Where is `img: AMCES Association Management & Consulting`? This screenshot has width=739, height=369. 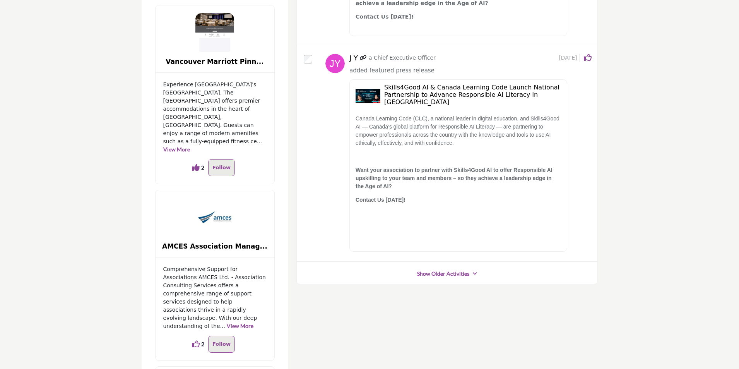 img: AMCES Association Management & Consulting is located at coordinates (215, 217).